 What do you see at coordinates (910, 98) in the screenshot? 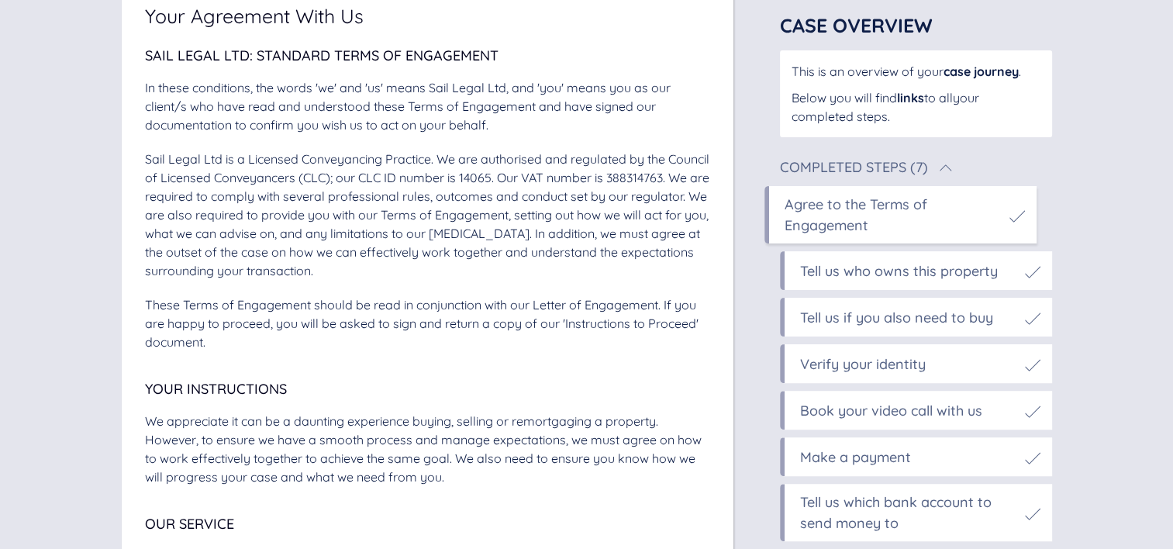
I see `span: links` at bounding box center [910, 98].